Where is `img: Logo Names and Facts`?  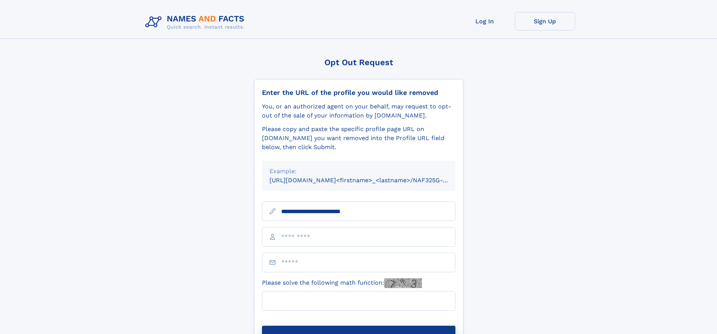
img: Logo Names and Facts is located at coordinates (196, 22).